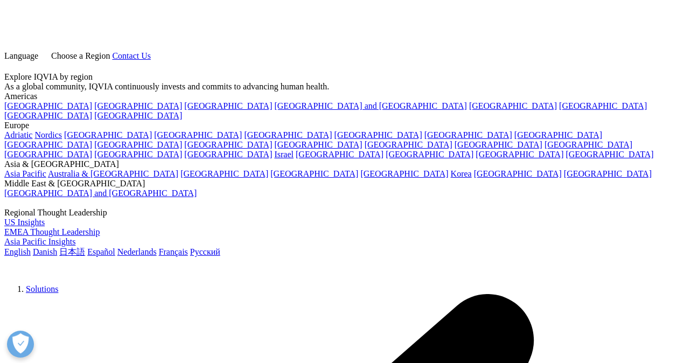 The image size is (677, 363). What do you see at coordinates (338, 125) in the screenshot?
I see `div: Europe` at bounding box center [338, 125].